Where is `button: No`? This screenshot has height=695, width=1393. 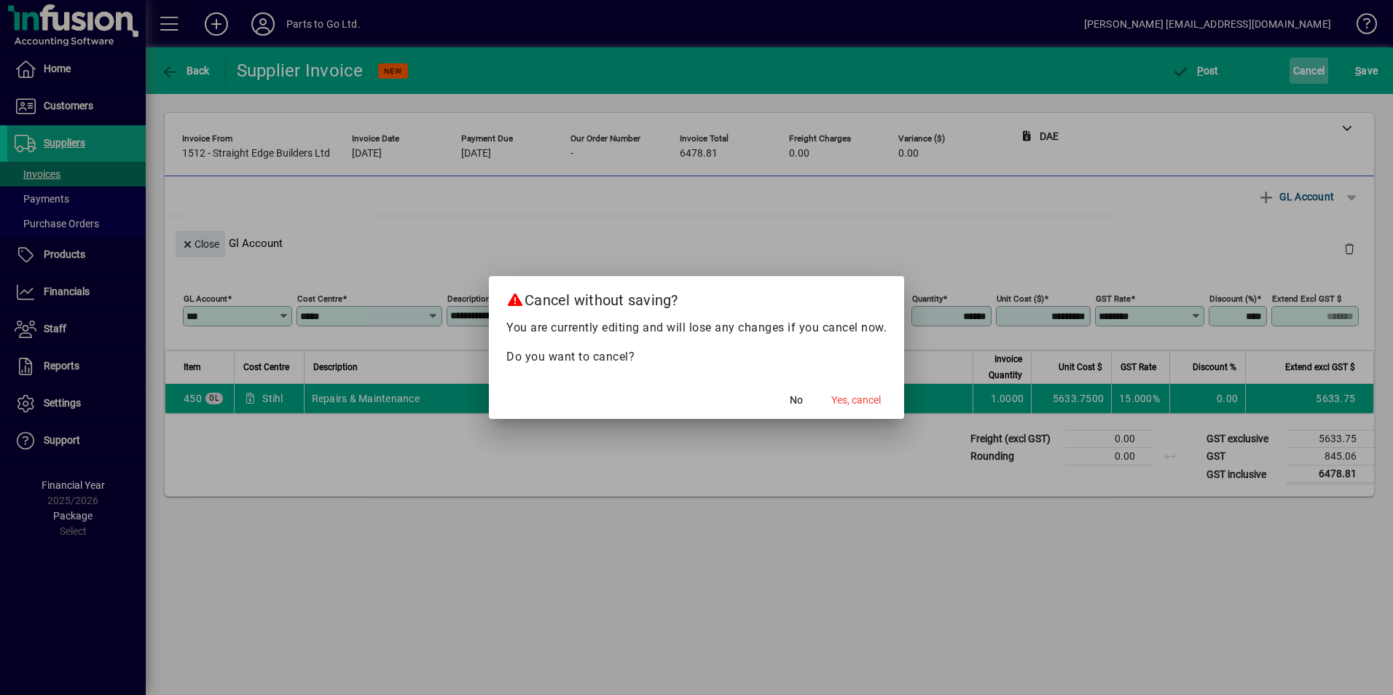 button: No is located at coordinates (796, 400).